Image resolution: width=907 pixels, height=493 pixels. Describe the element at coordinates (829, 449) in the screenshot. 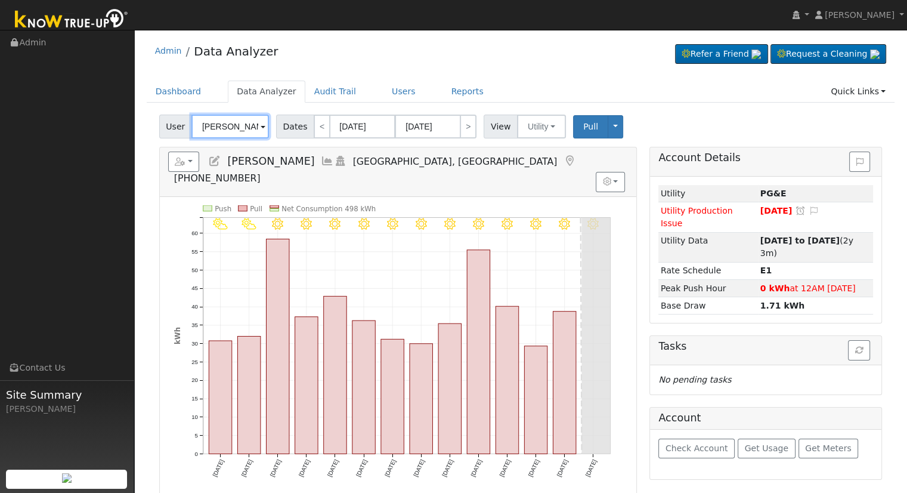

I see `button: Get Meters` at that location.